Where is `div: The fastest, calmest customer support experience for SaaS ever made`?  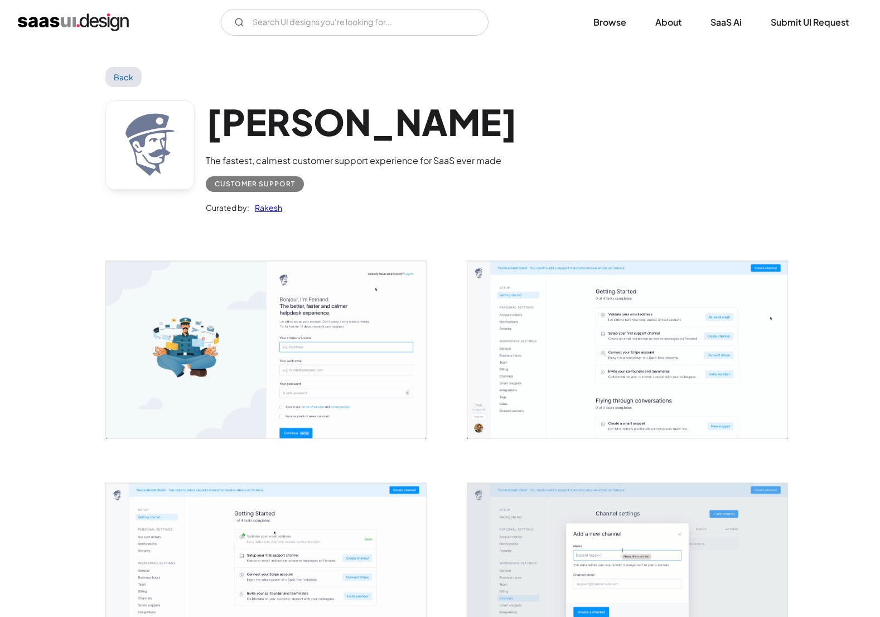 div: The fastest, calmest customer support experience for SaaS ever made is located at coordinates (361, 161).